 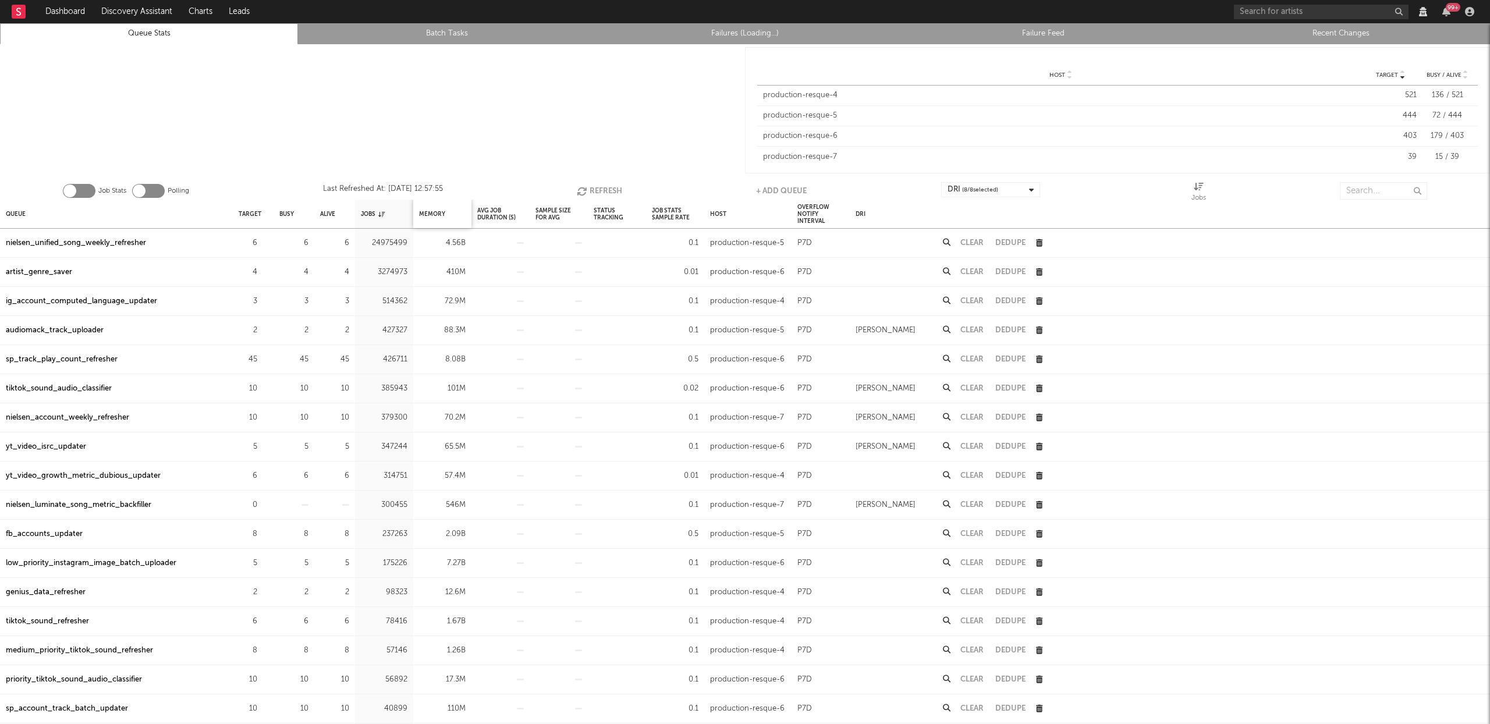 I want to click on div: 5, so click(x=248, y=563).